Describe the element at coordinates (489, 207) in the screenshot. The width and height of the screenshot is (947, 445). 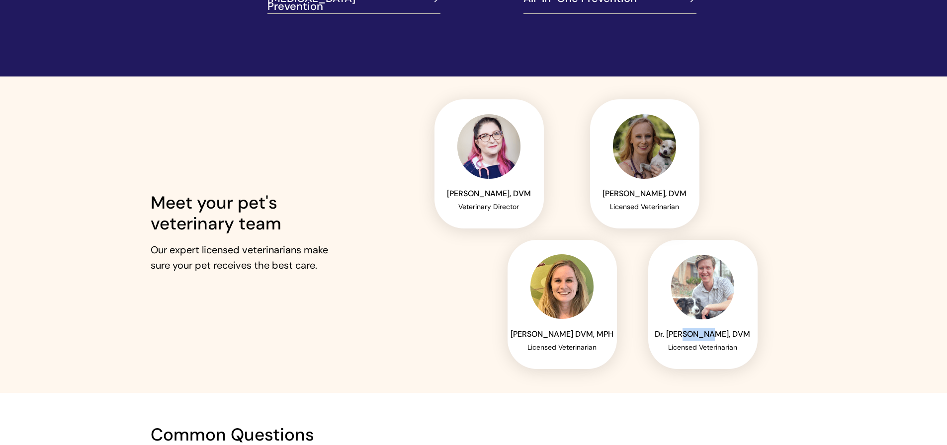
I see `span: Veterinary Director` at that location.